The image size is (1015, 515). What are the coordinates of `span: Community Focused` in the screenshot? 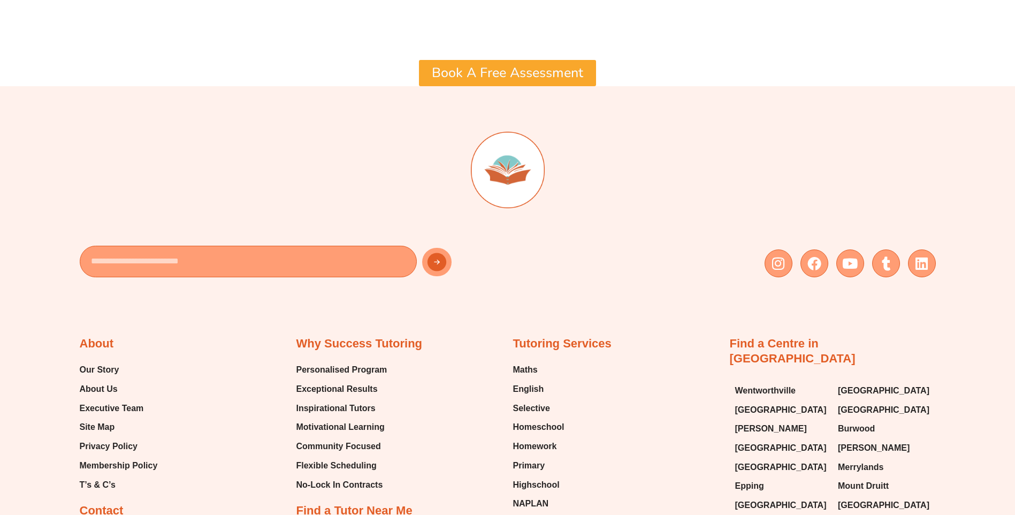 It's located at (339, 446).